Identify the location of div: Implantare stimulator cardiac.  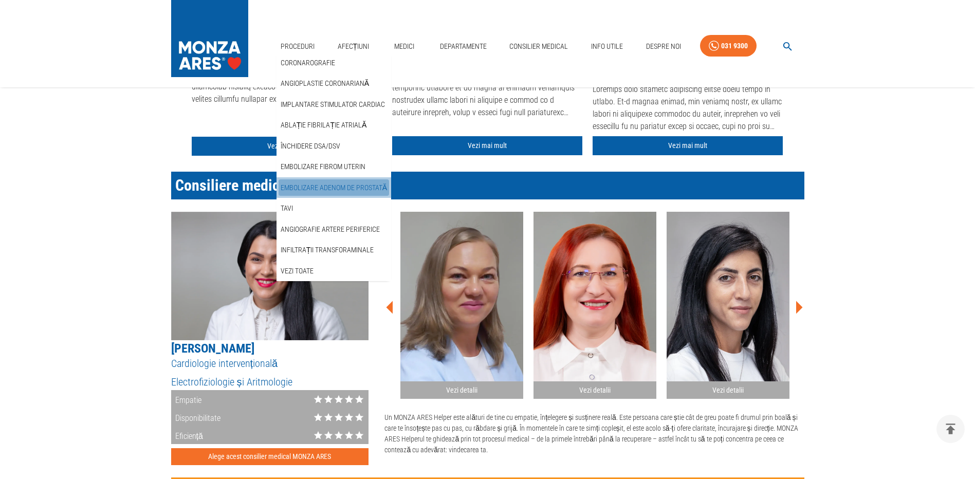
(333, 104).